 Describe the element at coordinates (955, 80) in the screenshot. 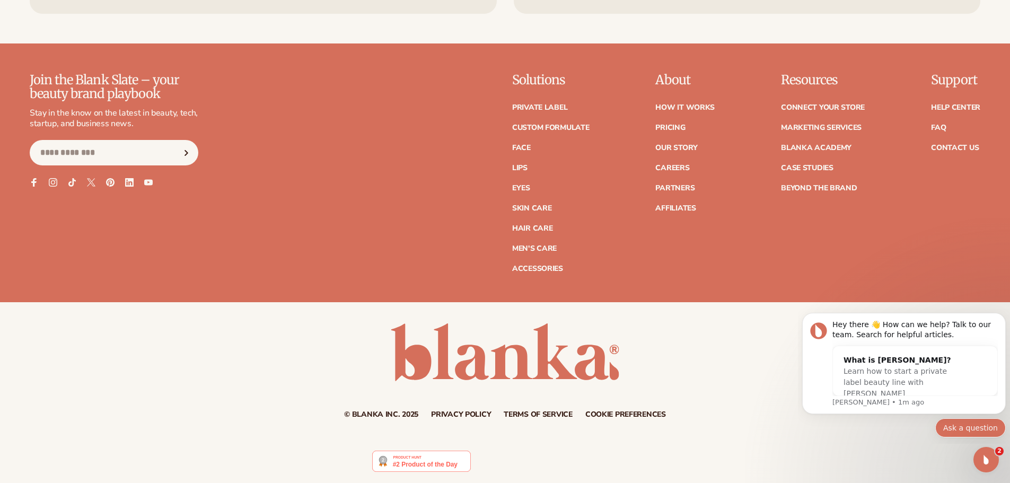

I see `p: Support` at that location.